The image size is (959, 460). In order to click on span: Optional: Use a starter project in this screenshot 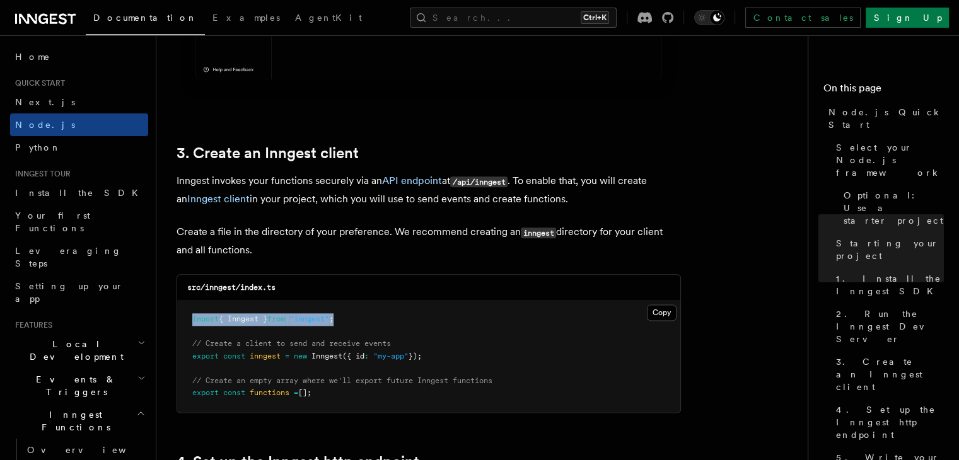, I will do `click(893, 208)`.